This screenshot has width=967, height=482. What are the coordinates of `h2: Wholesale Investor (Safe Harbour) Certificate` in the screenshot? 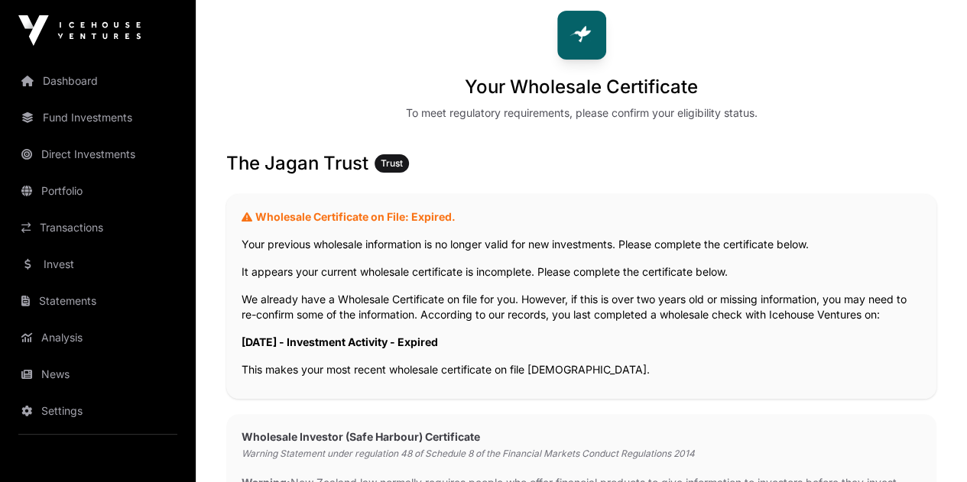 It's located at (581, 437).